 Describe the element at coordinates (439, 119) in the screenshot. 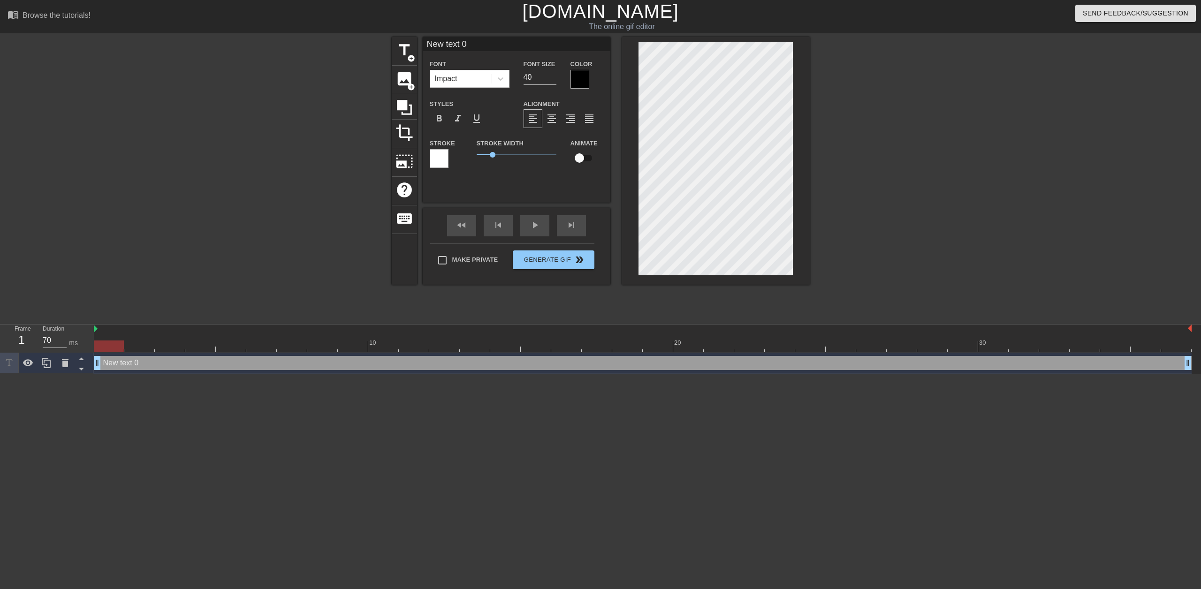

I see `span: format_bold` at that location.